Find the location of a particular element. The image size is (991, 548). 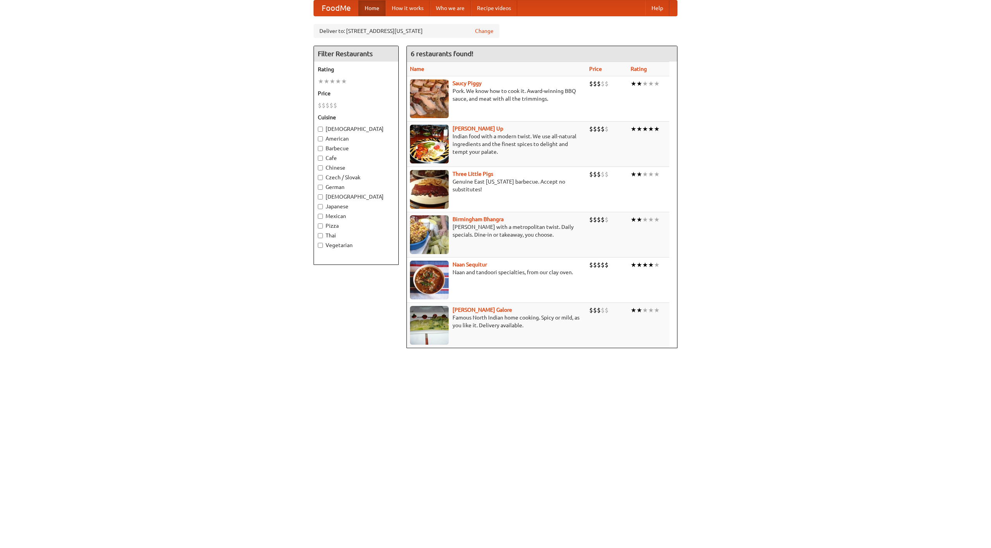

label: American is located at coordinates (356, 139).